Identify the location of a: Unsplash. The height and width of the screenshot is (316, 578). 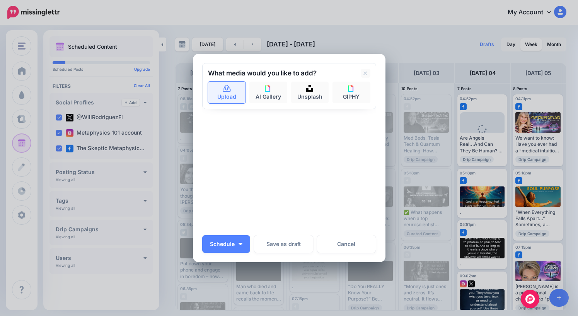
(310, 92).